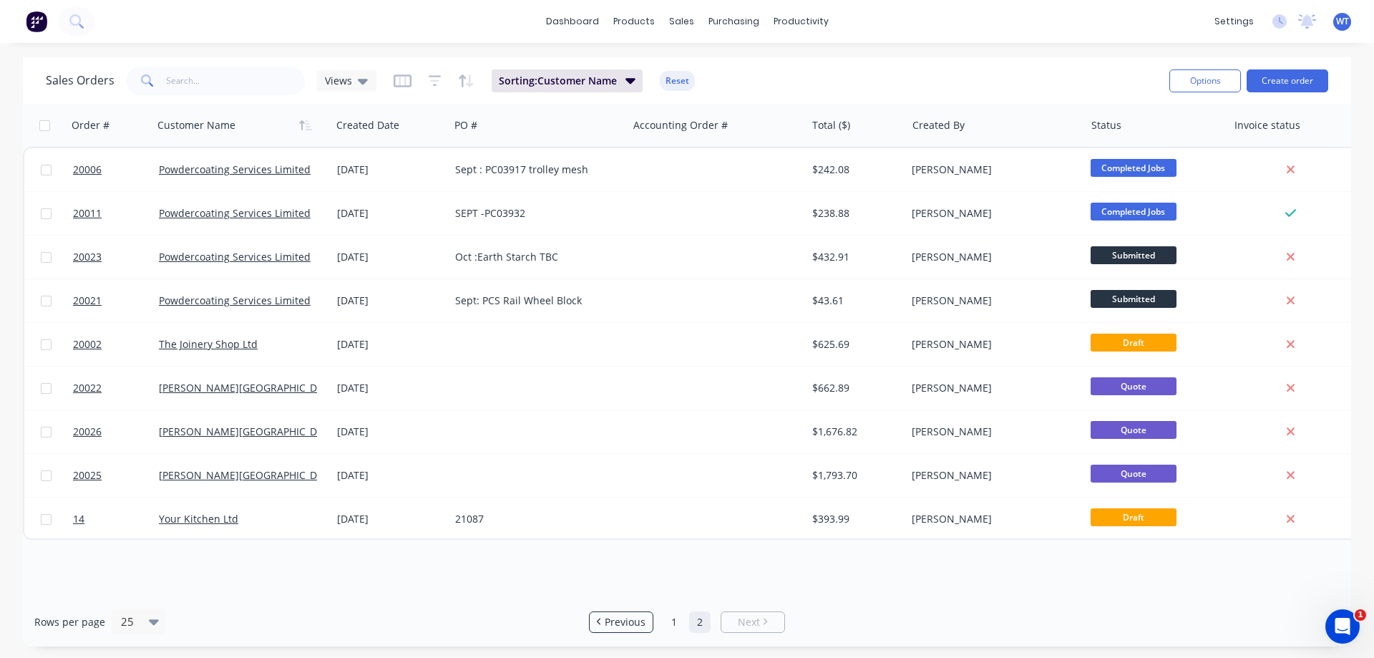 Image resolution: width=1374 pixels, height=658 pixels. I want to click on button: Create order, so click(1288, 81).